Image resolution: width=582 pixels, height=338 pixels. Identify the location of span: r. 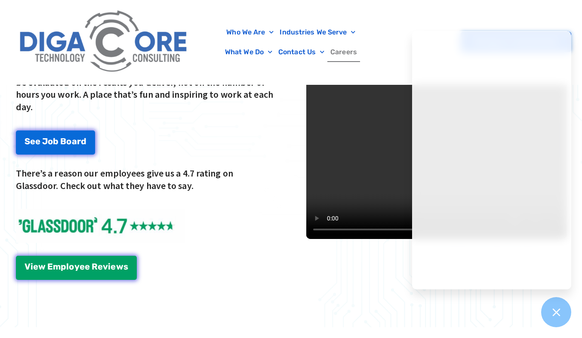
(79, 141).